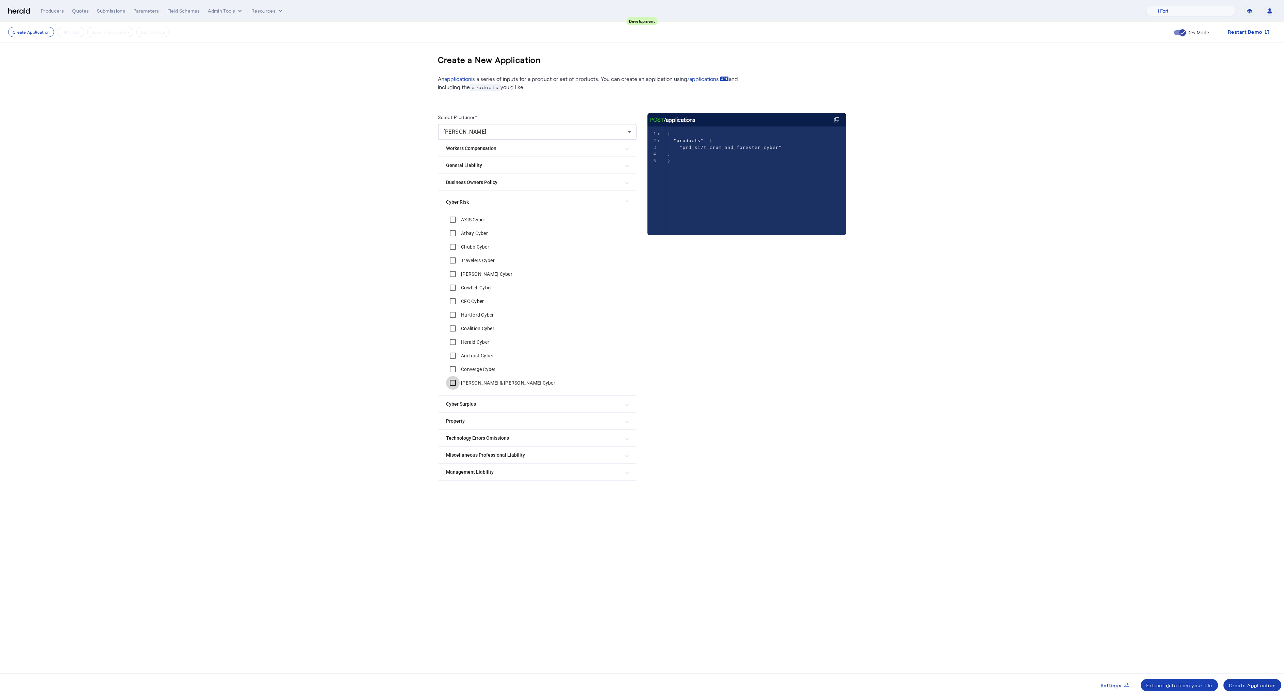 Image resolution: width=1284 pixels, height=694 pixels. I want to click on mat-panel-title: Business Owners Policy, so click(533, 182).